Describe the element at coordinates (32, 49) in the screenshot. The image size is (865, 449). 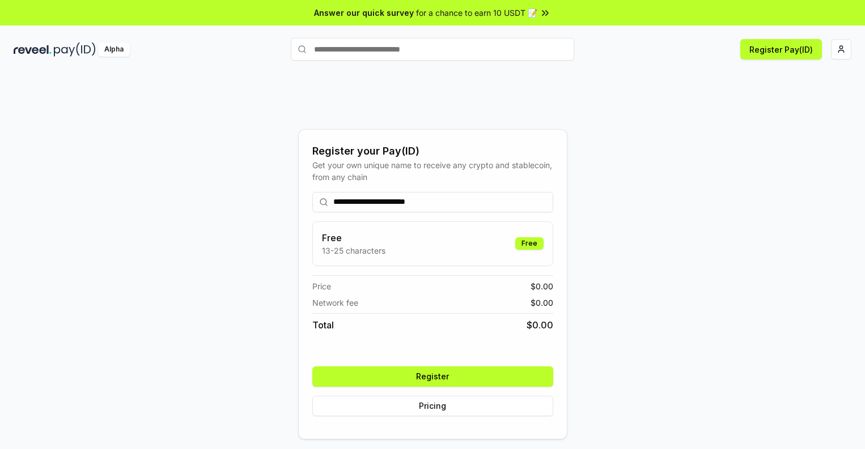
I see `img: reveel_dark` at that location.